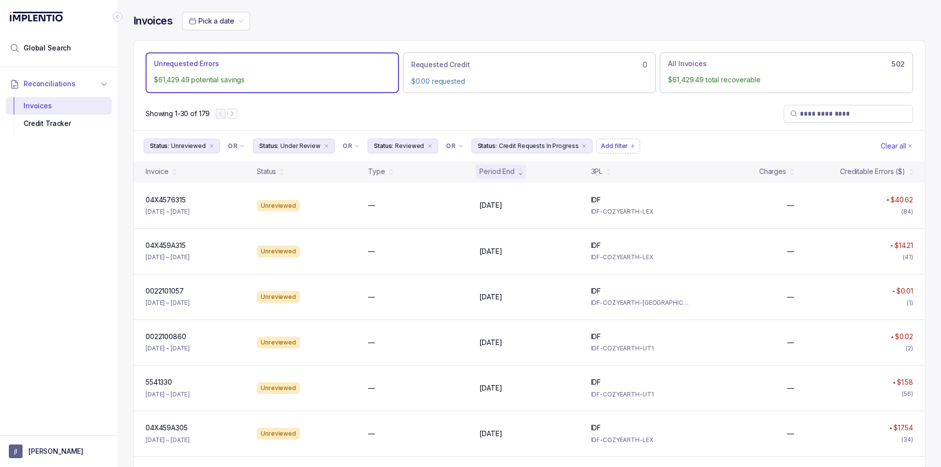 Image resolution: width=941 pixels, height=467 pixels. Describe the element at coordinates (902, 200) in the screenshot. I see `p: $40.62` at that location.